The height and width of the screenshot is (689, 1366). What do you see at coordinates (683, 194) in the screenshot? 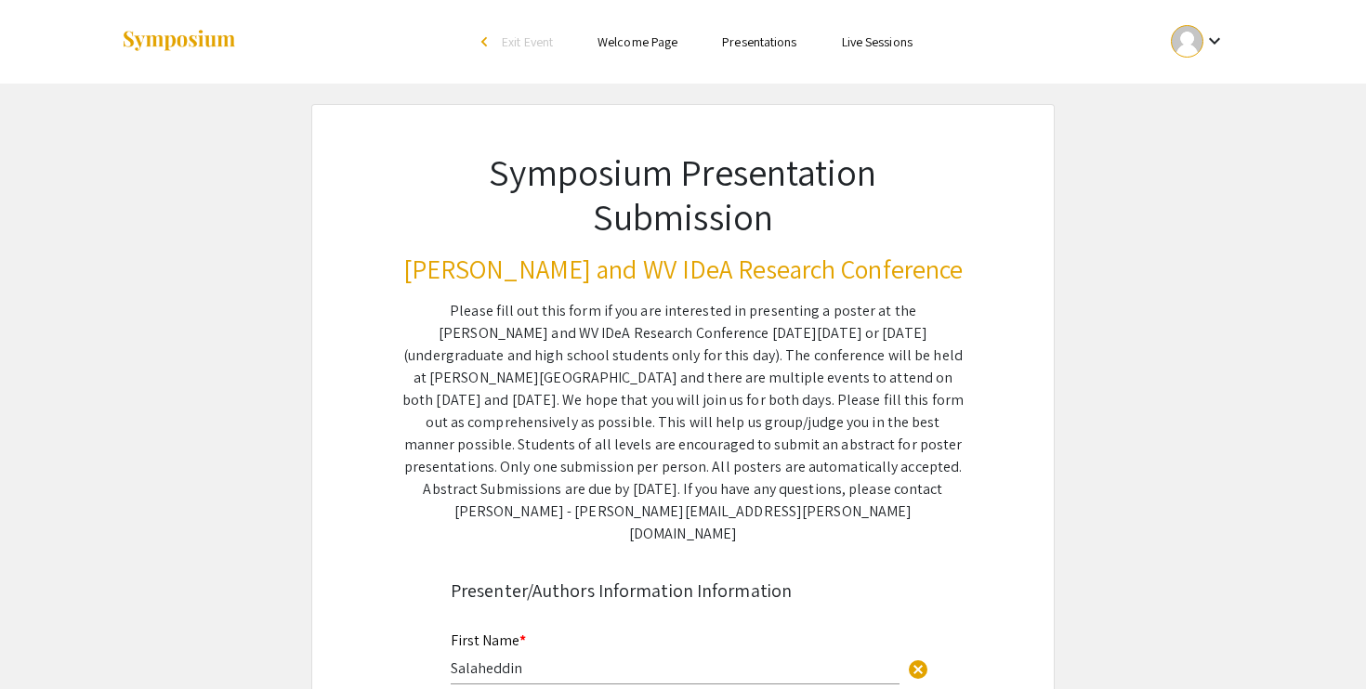
I see `h1: Symposium Presentation Submission` at bounding box center [683, 194].